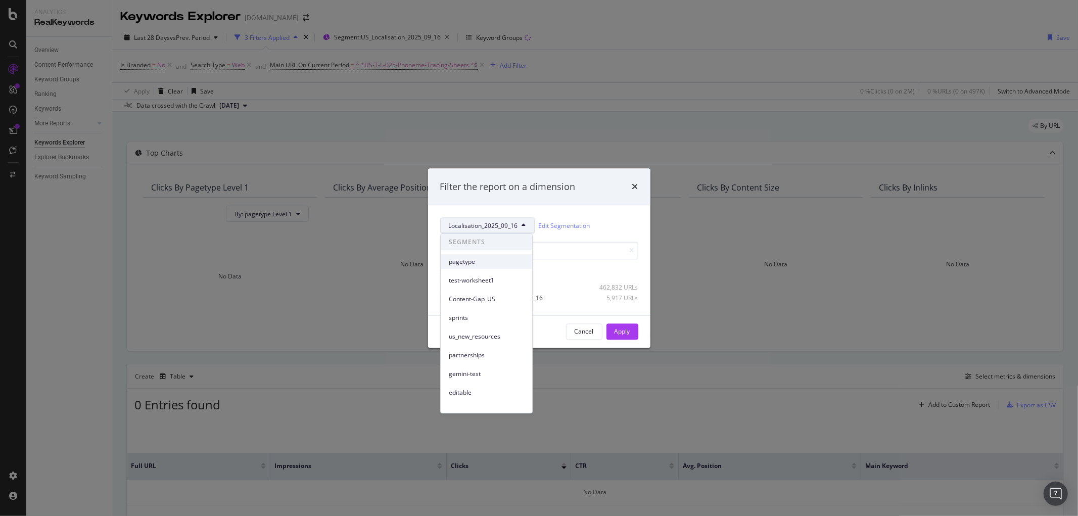 The width and height of the screenshot is (1078, 516). I want to click on img: tab_domain_overview_orange.svg, so click(33, 63).